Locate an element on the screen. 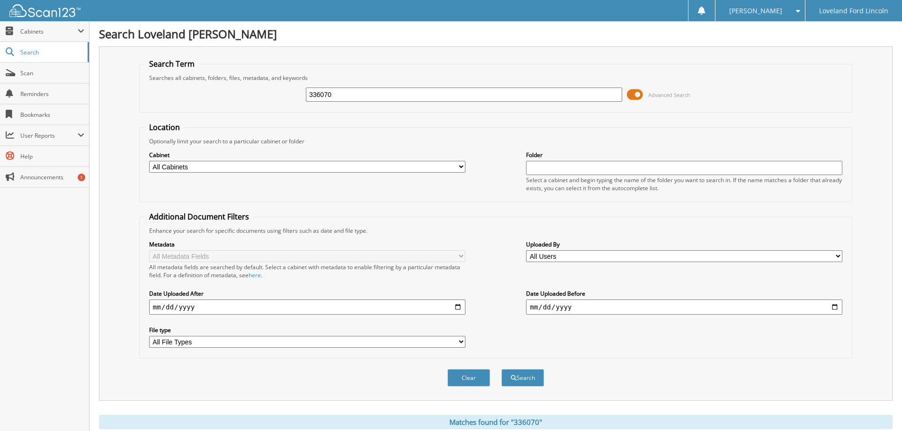 This screenshot has width=902, height=431. label: Cabinet is located at coordinates (307, 155).